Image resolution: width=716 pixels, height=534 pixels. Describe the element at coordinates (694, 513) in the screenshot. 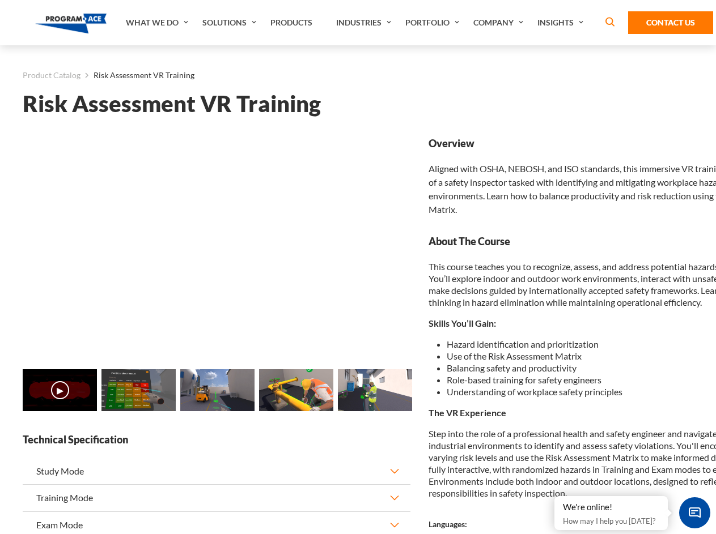

I see `span: Chat Widget` at that location.